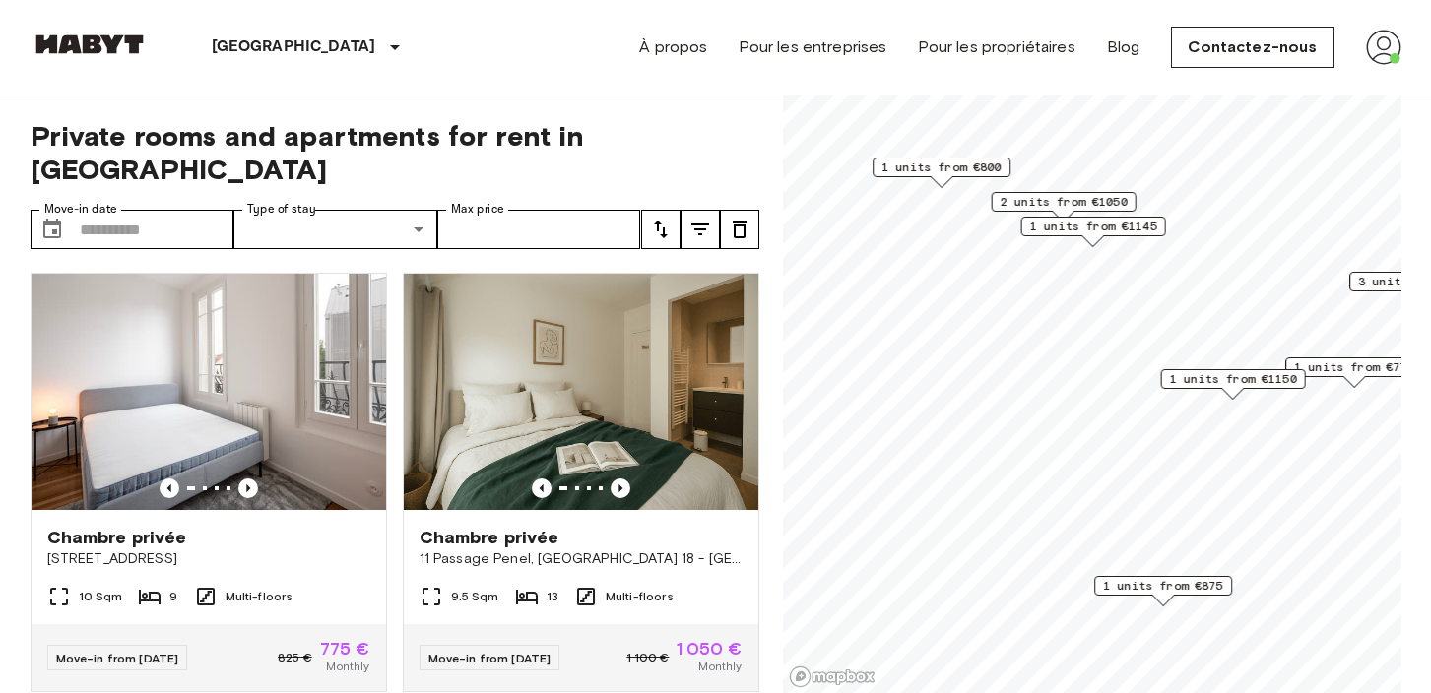 This screenshot has width=1431, height=693. I want to click on span: 1 units from €1150, so click(1232, 379).